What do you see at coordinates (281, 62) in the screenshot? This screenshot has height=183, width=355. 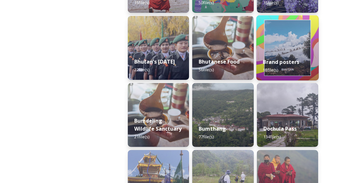 I see `strong: Brand posters` at bounding box center [281, 62].